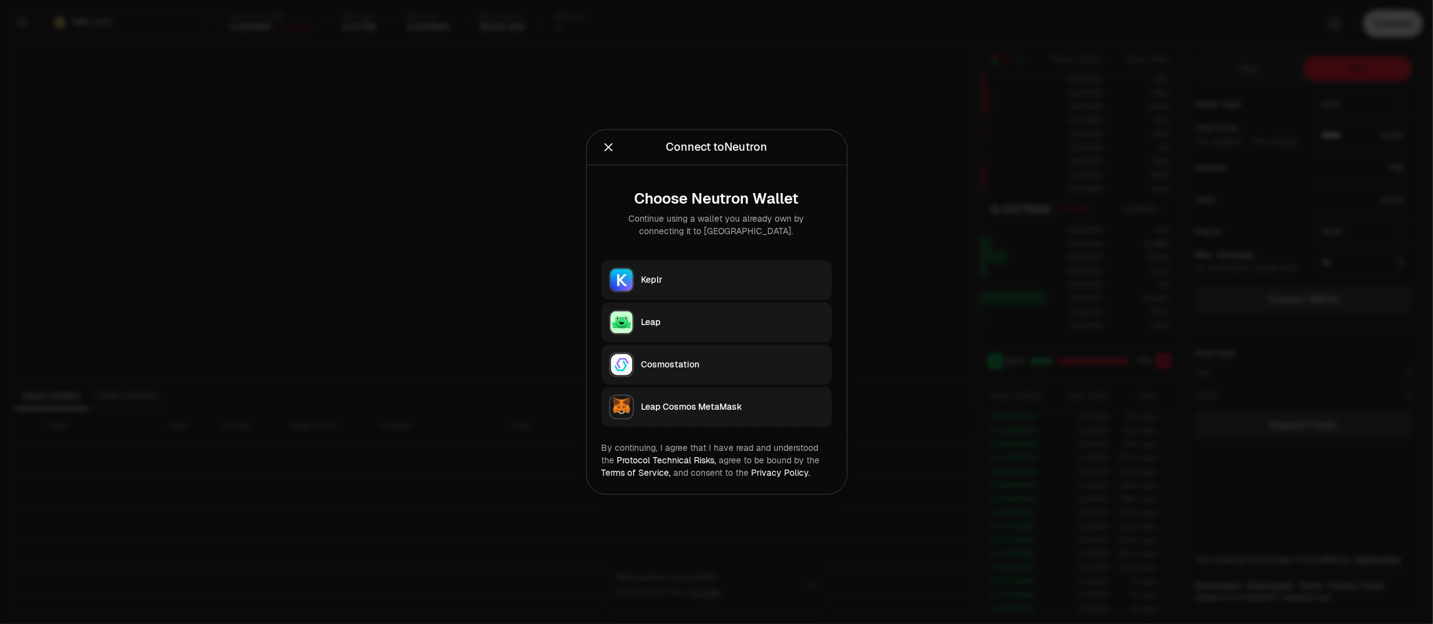  I want to click on img: Cosmostation, so click(622, 365).